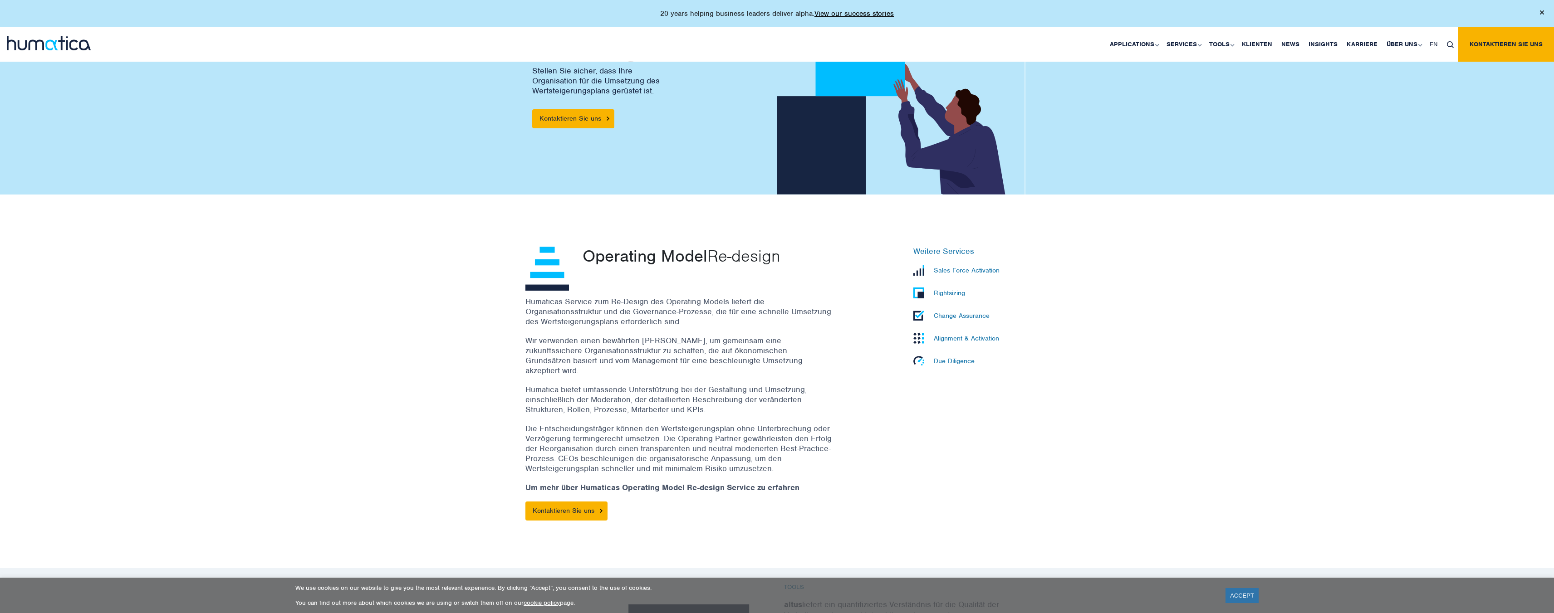 The image size is (1554, 613). Describe the element at coordinates (650, 81) in the screenshot. I see `p: Stellen Sie sicher, dass Ihre Organisation für die Umsetzung des Wertsteigerungsplans gerüstet ist.` at that location.